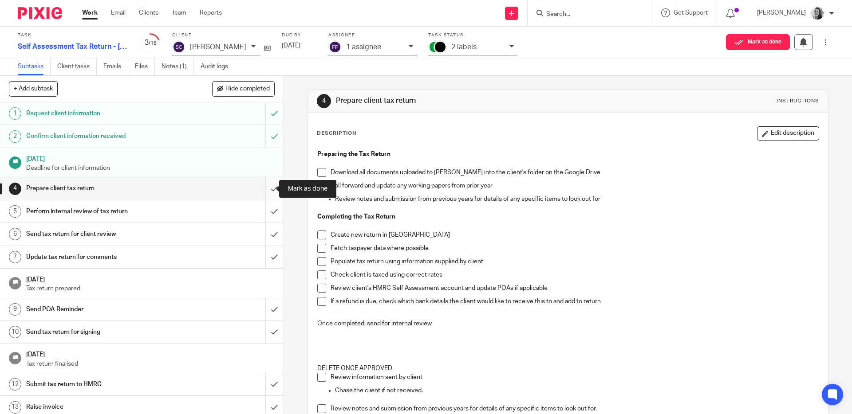 The height and width of the screenshot is (414, 852). What do you see at coordinates (15, 137) in the screenshot?
I see `div: 2` at bounding box center [15, 137].